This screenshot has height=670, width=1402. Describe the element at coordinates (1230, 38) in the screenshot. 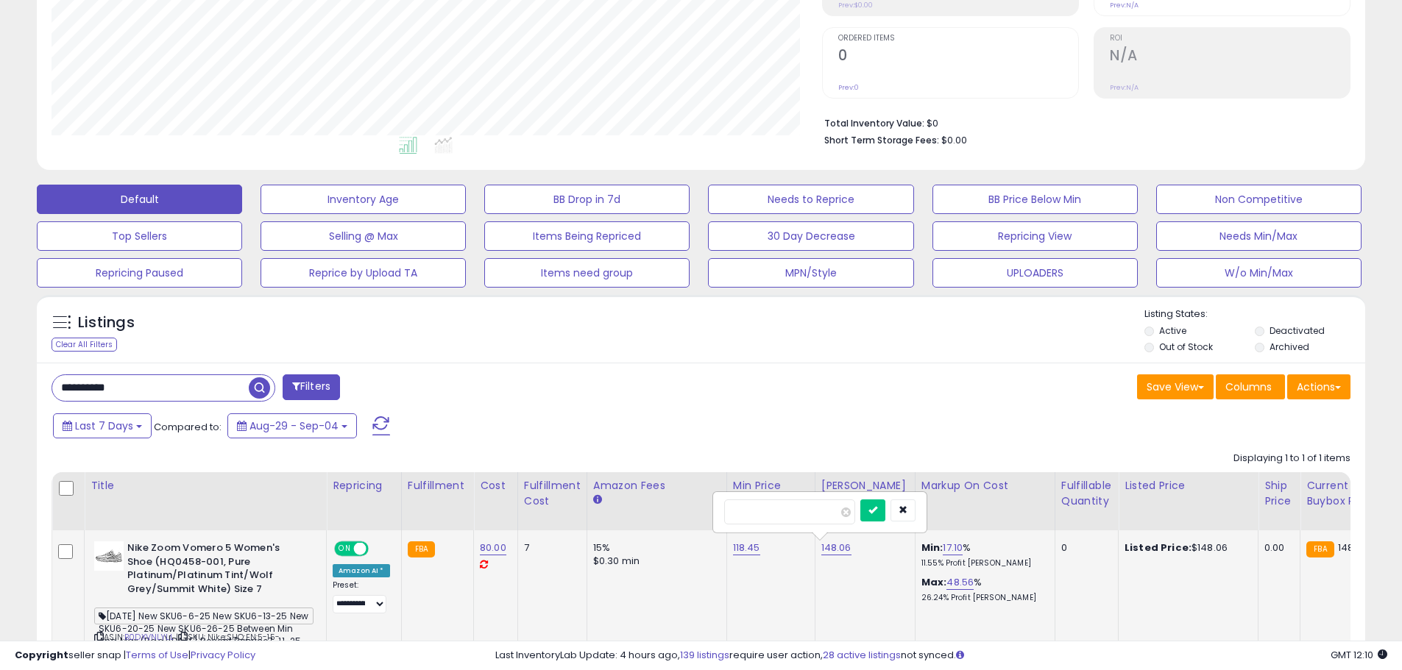

I see `span: ROI` at that location.